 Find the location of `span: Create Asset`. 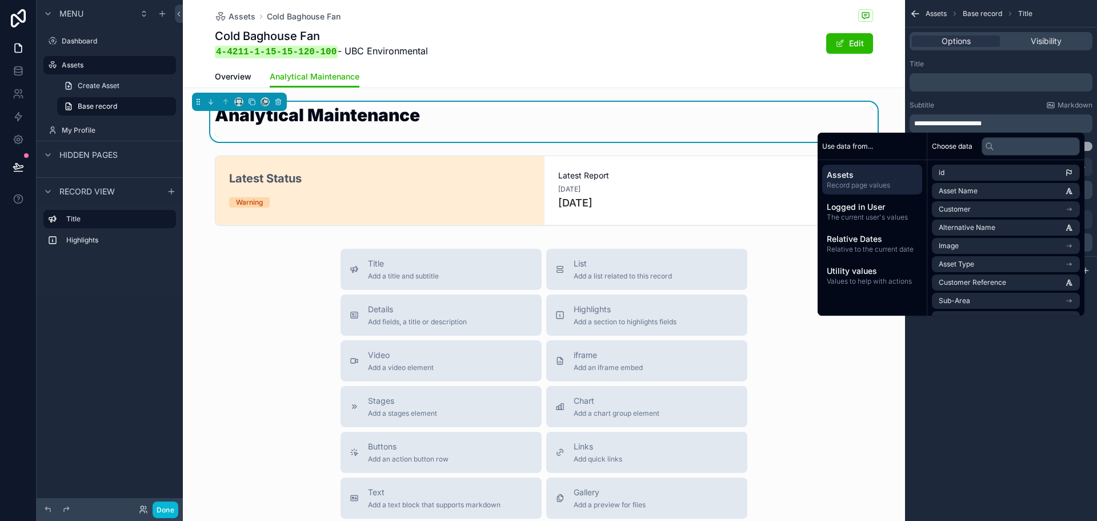

span: Create Asset is located at coordinates (98, 86).